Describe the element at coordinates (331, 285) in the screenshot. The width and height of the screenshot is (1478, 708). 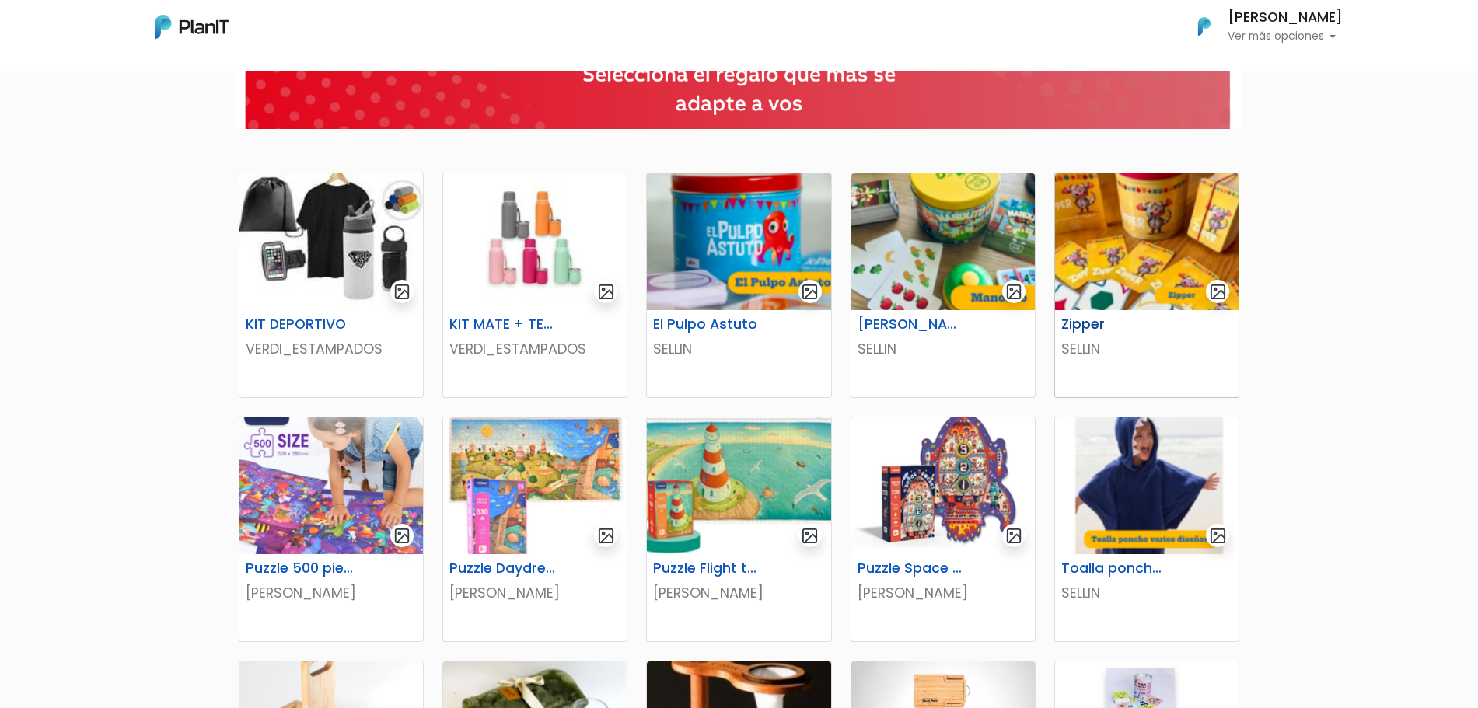
I see `a: gallery-light KIT DEPORTIVO VERDI_ESTAMPADOS` at that location.